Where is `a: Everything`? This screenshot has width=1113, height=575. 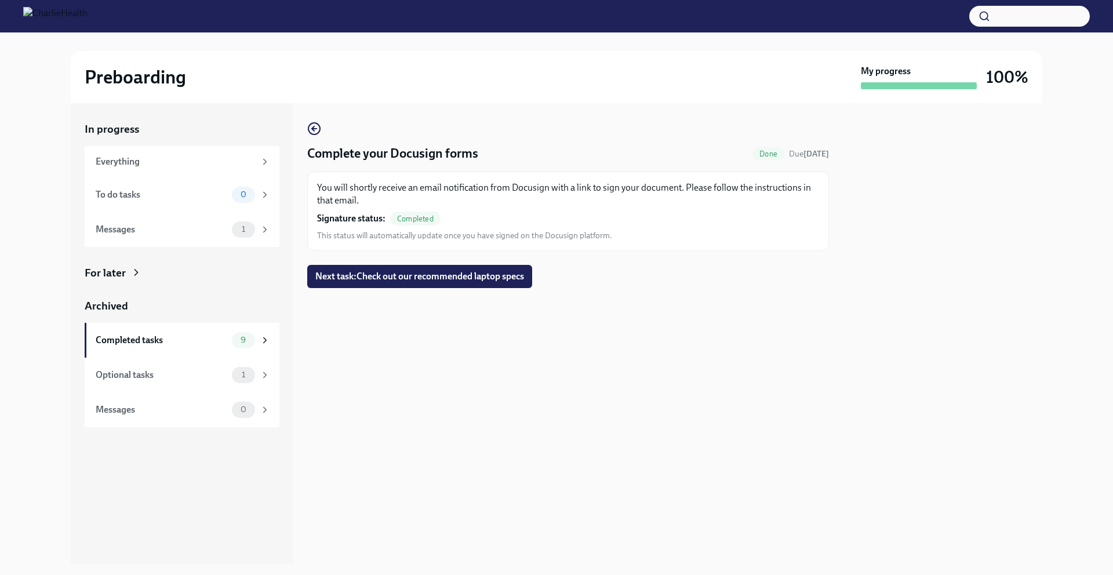
a: Everything is located at coordinates (182, 162).